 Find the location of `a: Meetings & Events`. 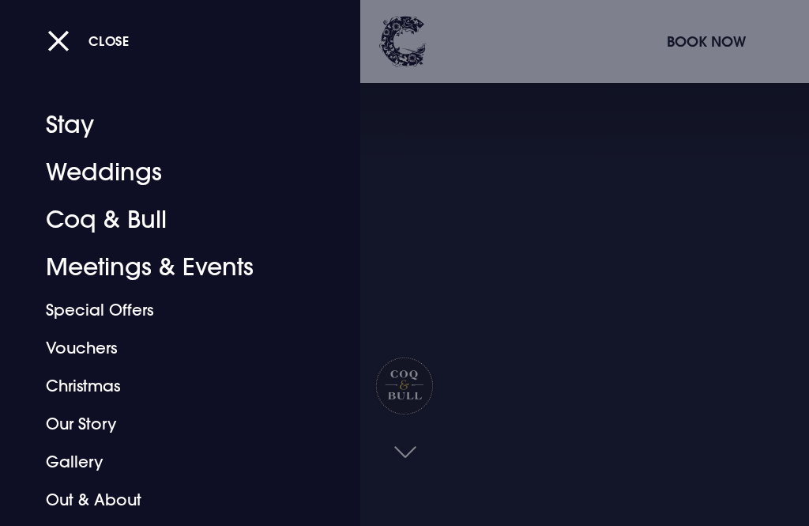

a: Meetings & Events is located at coordinates (171, 267).